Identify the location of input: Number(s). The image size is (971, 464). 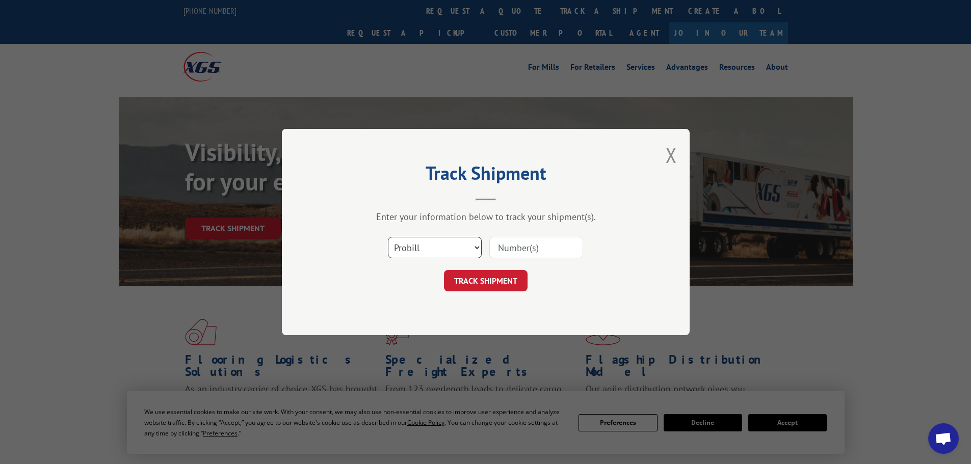
(536, 248).